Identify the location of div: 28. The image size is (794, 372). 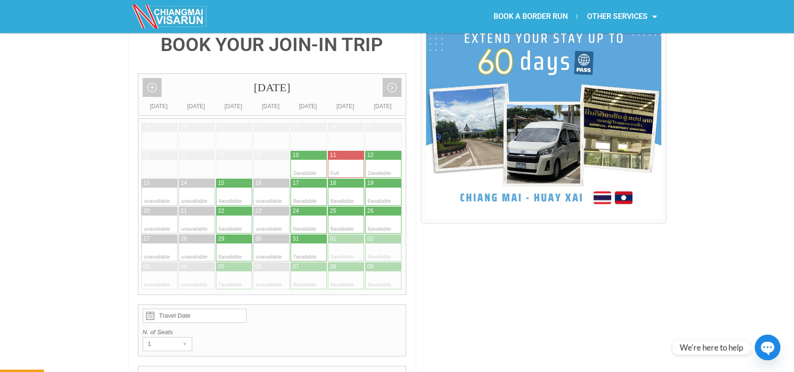
(184, 239).